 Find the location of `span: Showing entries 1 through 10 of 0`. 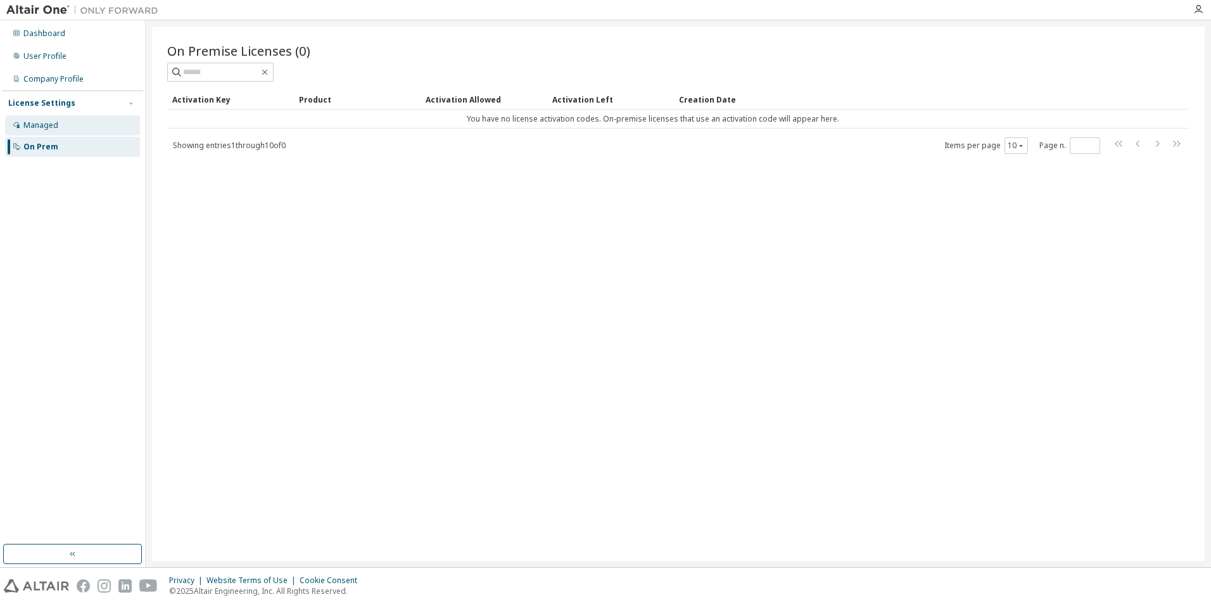

span: Showing entries 1 through 10 of 0 is located at coordinates (229, 145).